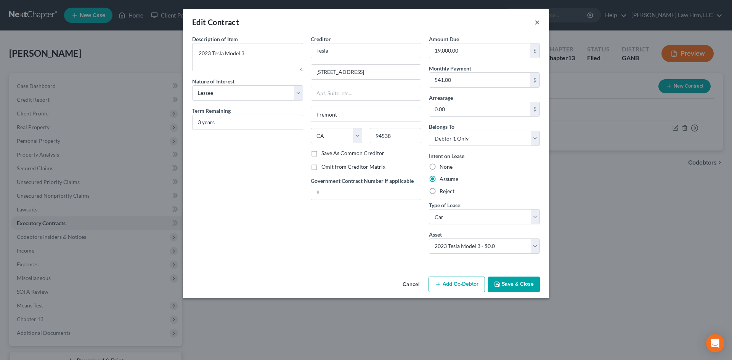  What do you see at coordinates (514, 285) in the screenshot?
I see `button: Save & Close` at bounding box center [514, 285].